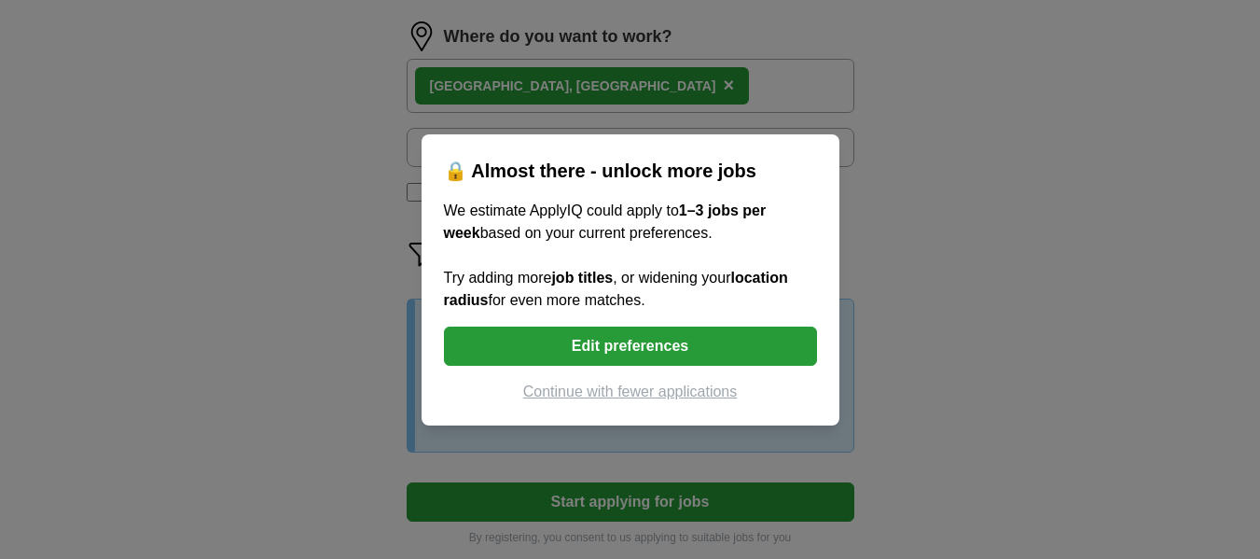 The width and height of the screenshot is (1260, 559). I want to click on span: 🔒 Almost there - unlock more jobs, so click(600, 171).